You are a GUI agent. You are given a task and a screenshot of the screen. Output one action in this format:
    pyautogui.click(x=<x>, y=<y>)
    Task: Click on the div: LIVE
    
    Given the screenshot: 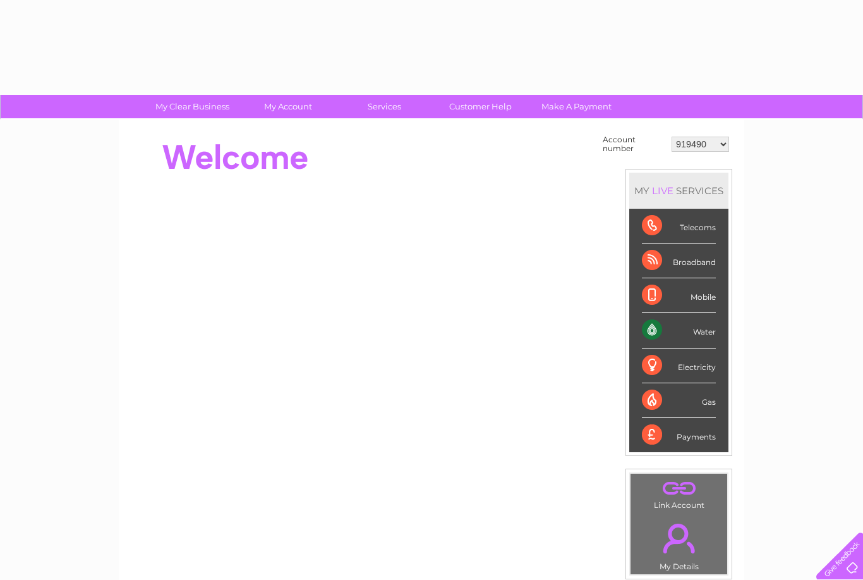 What is the action you would take?
    pyautogui.click(x=663, y=190)
    